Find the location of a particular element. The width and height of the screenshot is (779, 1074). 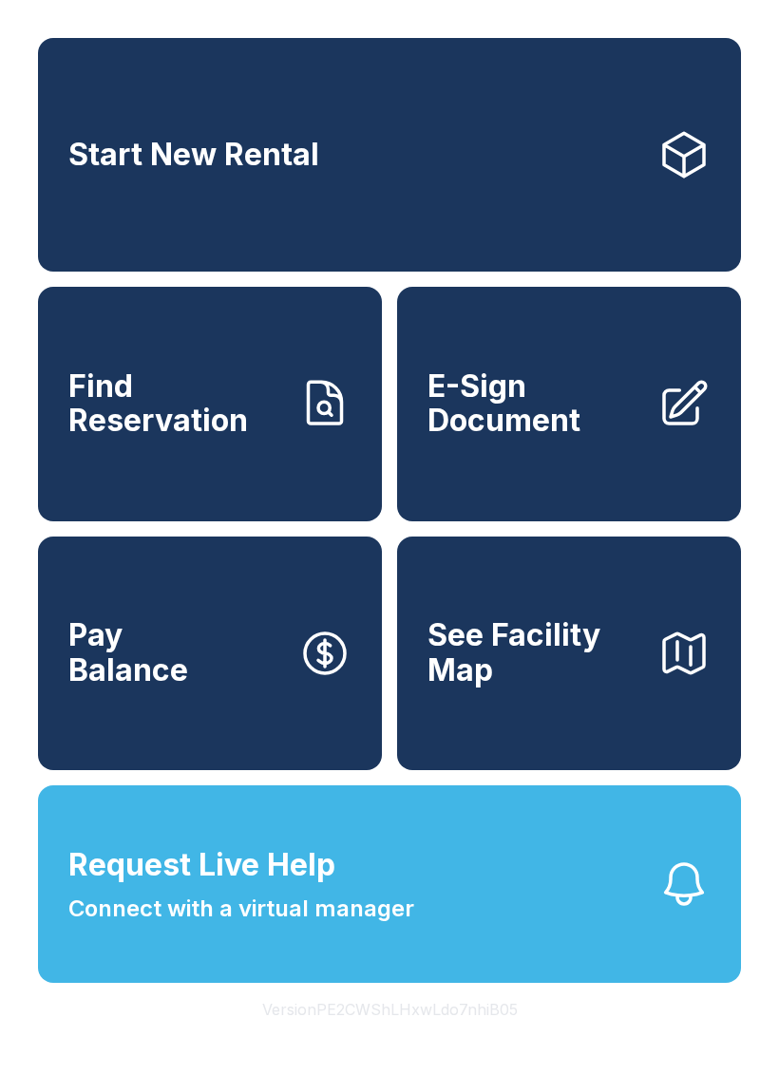

span: See Facility Map is located at coordinates (535, 653).